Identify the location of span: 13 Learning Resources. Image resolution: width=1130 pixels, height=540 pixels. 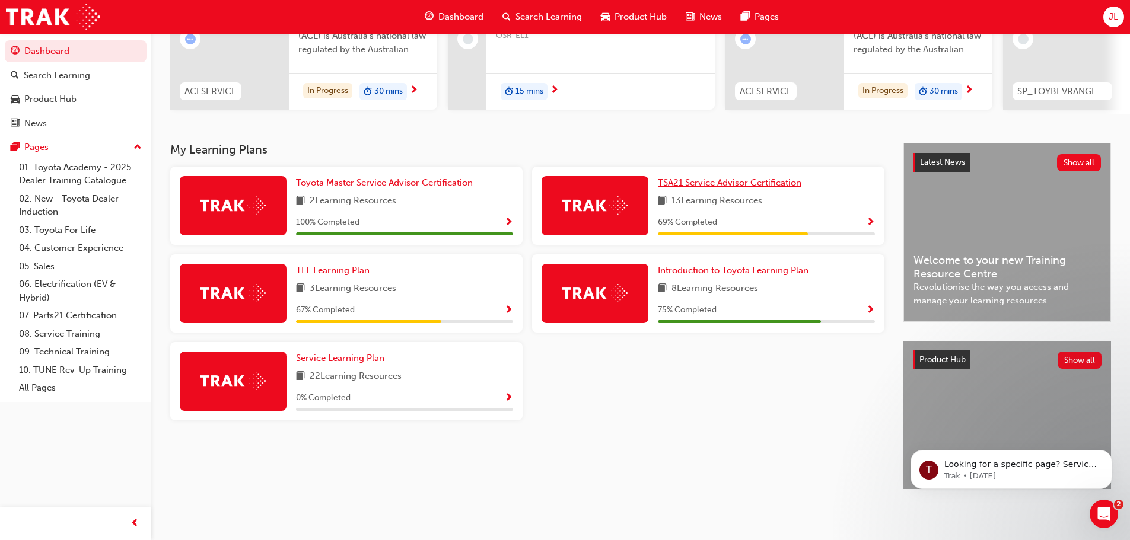
(716, 201).